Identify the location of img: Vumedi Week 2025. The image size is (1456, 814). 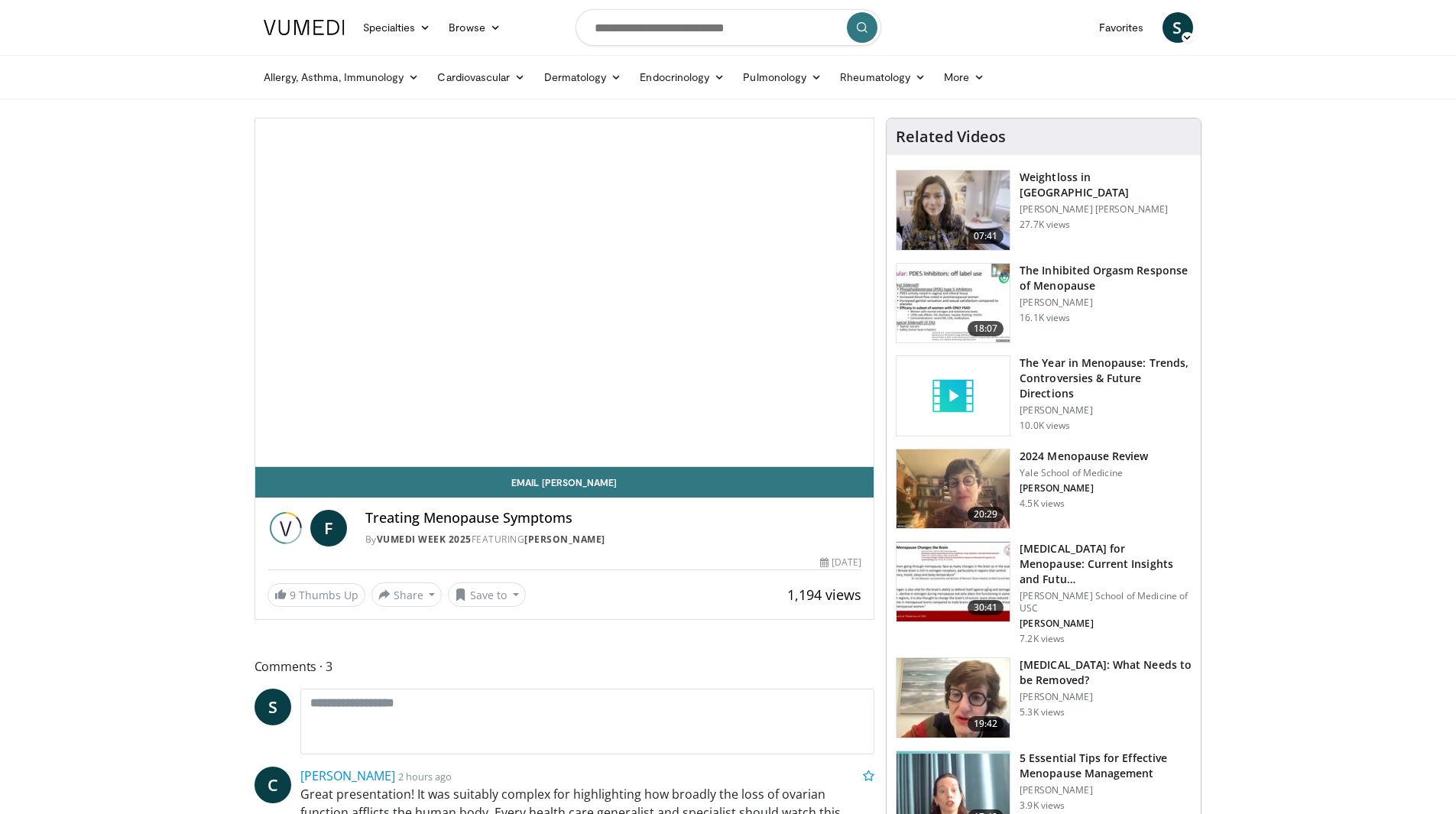
(286, 528).